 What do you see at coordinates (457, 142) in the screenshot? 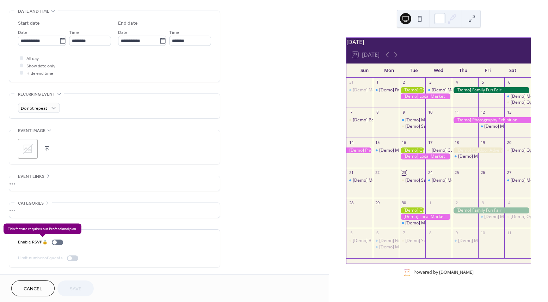
I see `div: 18` at bounding box center [457, 142].